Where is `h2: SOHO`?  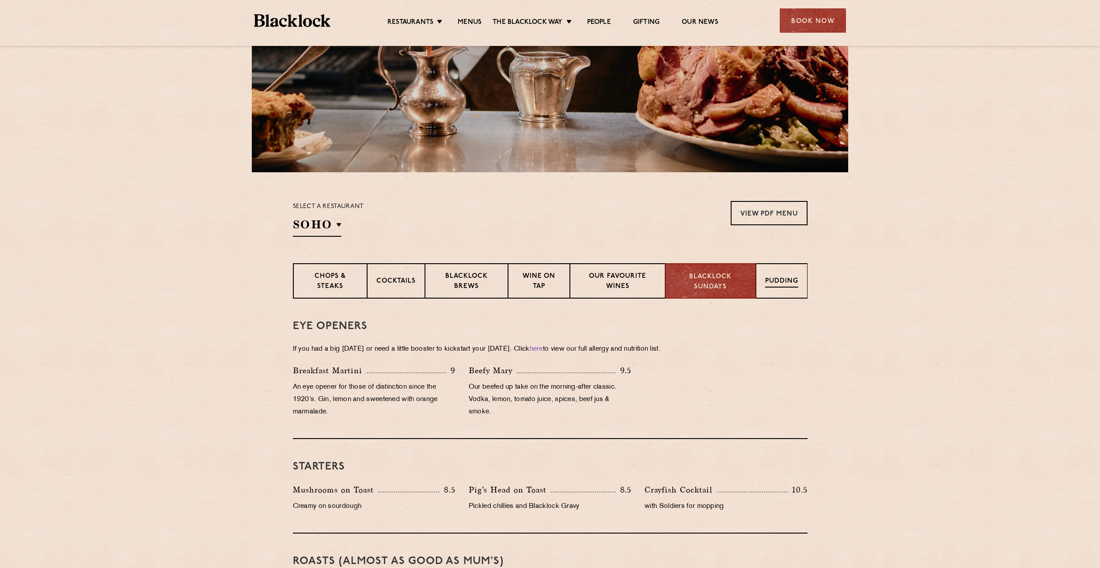
h2: SOHO is located at coordinates (317, 227).